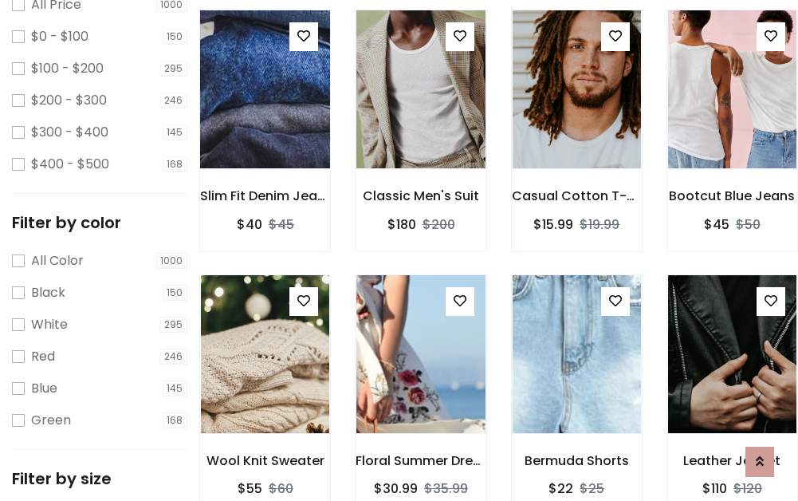  I want to click on del: $60, so click(281, 488).